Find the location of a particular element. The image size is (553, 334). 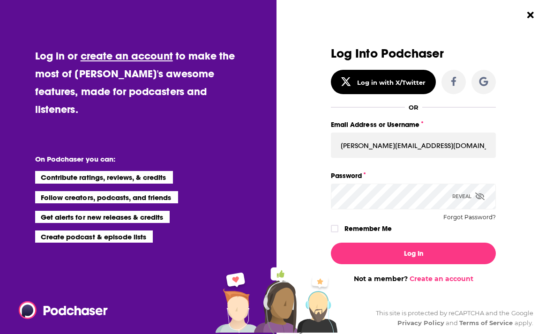

div: Not a member? is located at coordinates (413, 279).